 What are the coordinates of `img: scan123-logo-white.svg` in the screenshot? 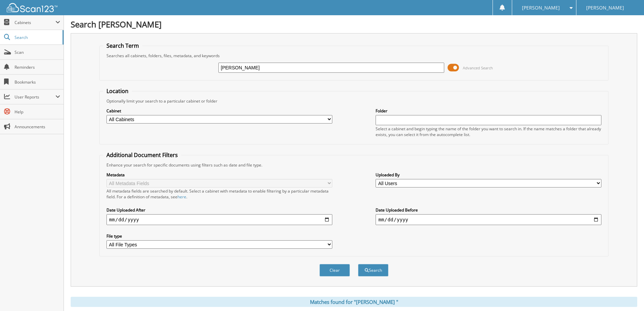 It's located at (32, 7).